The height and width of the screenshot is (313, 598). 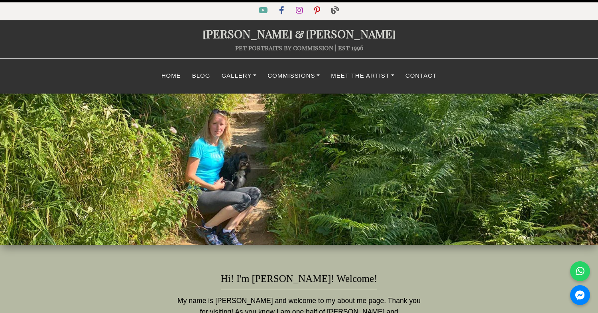 What do you see at coordinates (300, 11) in the screenshot?
I see `a: Instagram` at bounding box center [300, 11].